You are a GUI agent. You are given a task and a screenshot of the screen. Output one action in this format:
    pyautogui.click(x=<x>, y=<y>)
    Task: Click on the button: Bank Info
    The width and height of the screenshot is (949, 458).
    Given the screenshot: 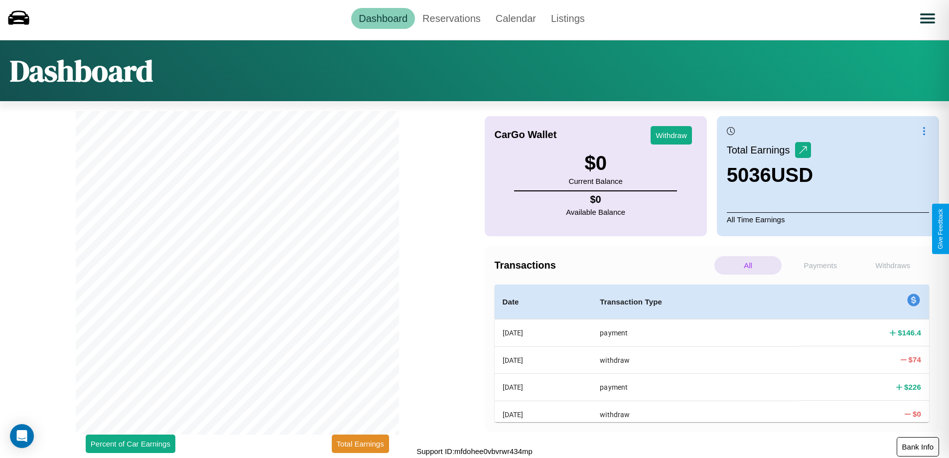 What is the action you would take?
    pyautogui.click(x=917, y=446)
    